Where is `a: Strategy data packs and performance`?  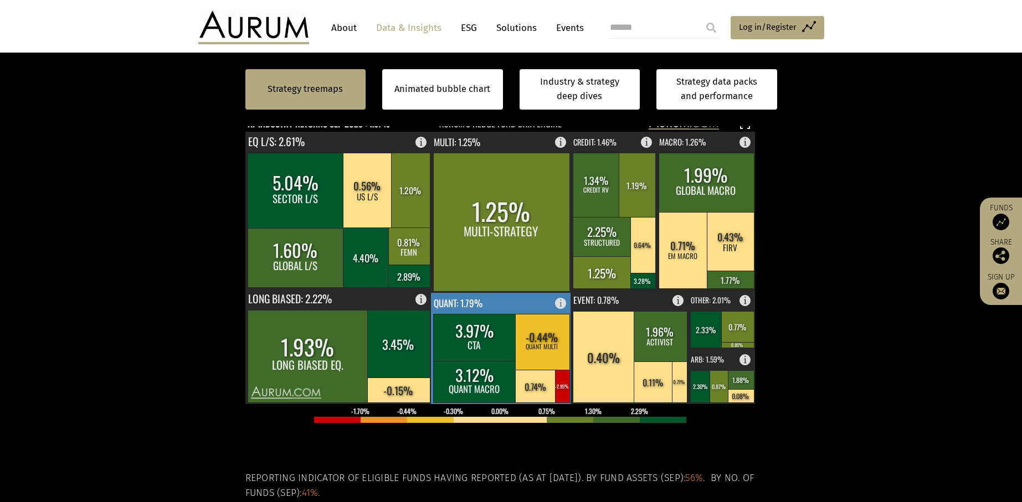 a: Strategy data packs and performance is located at coordinates (717, 89).